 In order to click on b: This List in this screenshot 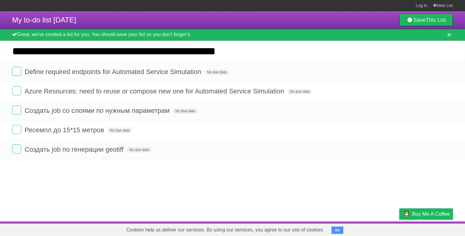, I will do `click(436, 20)`.